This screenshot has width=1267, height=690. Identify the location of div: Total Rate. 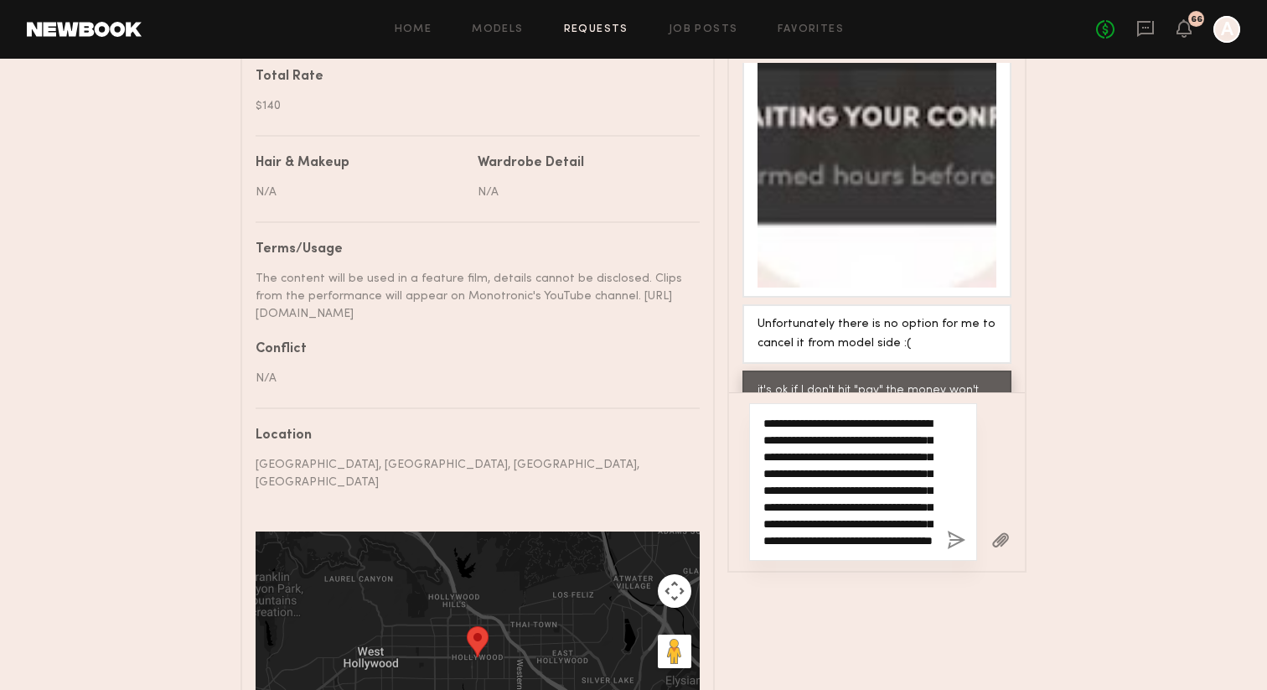
(471, 77).